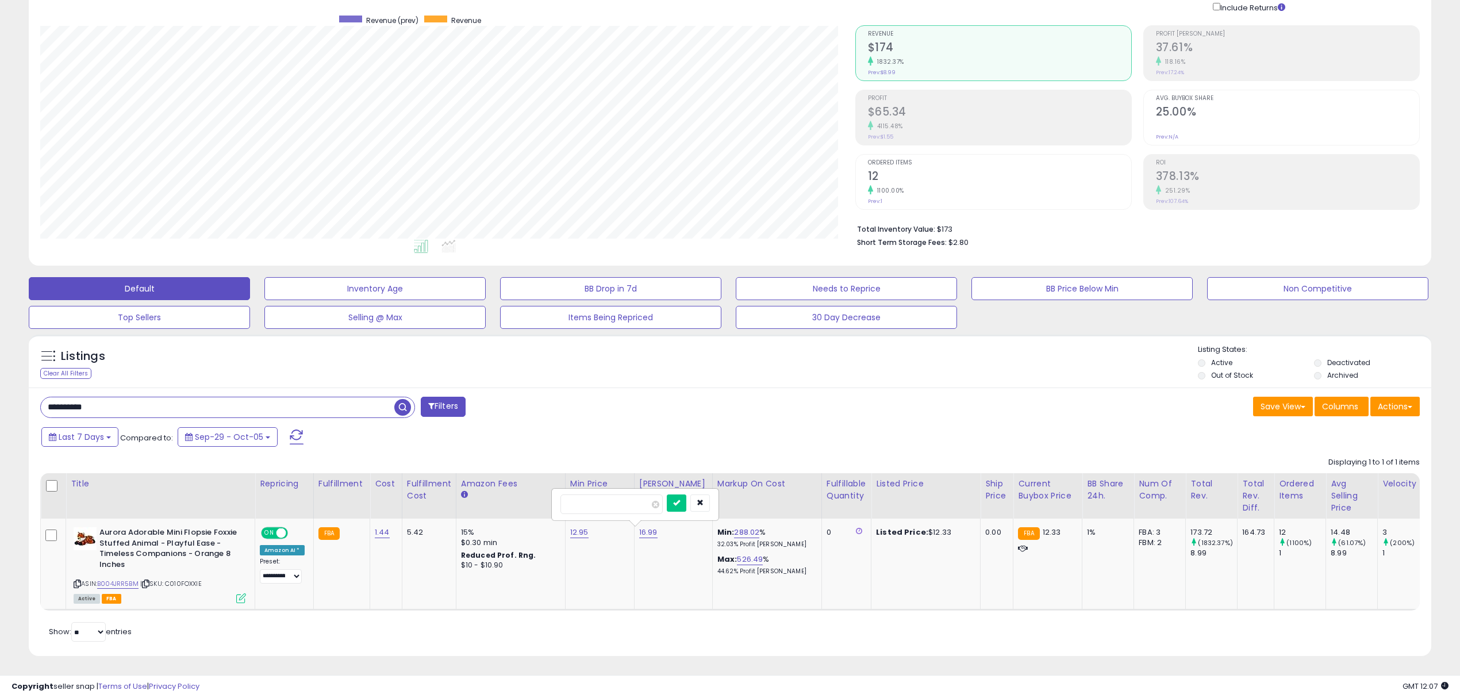 This screenshot has height=698, width=1460. Describe the element at coordinates (1287, 48) in the screenshot. I see `h2: 37.61%` at that location.